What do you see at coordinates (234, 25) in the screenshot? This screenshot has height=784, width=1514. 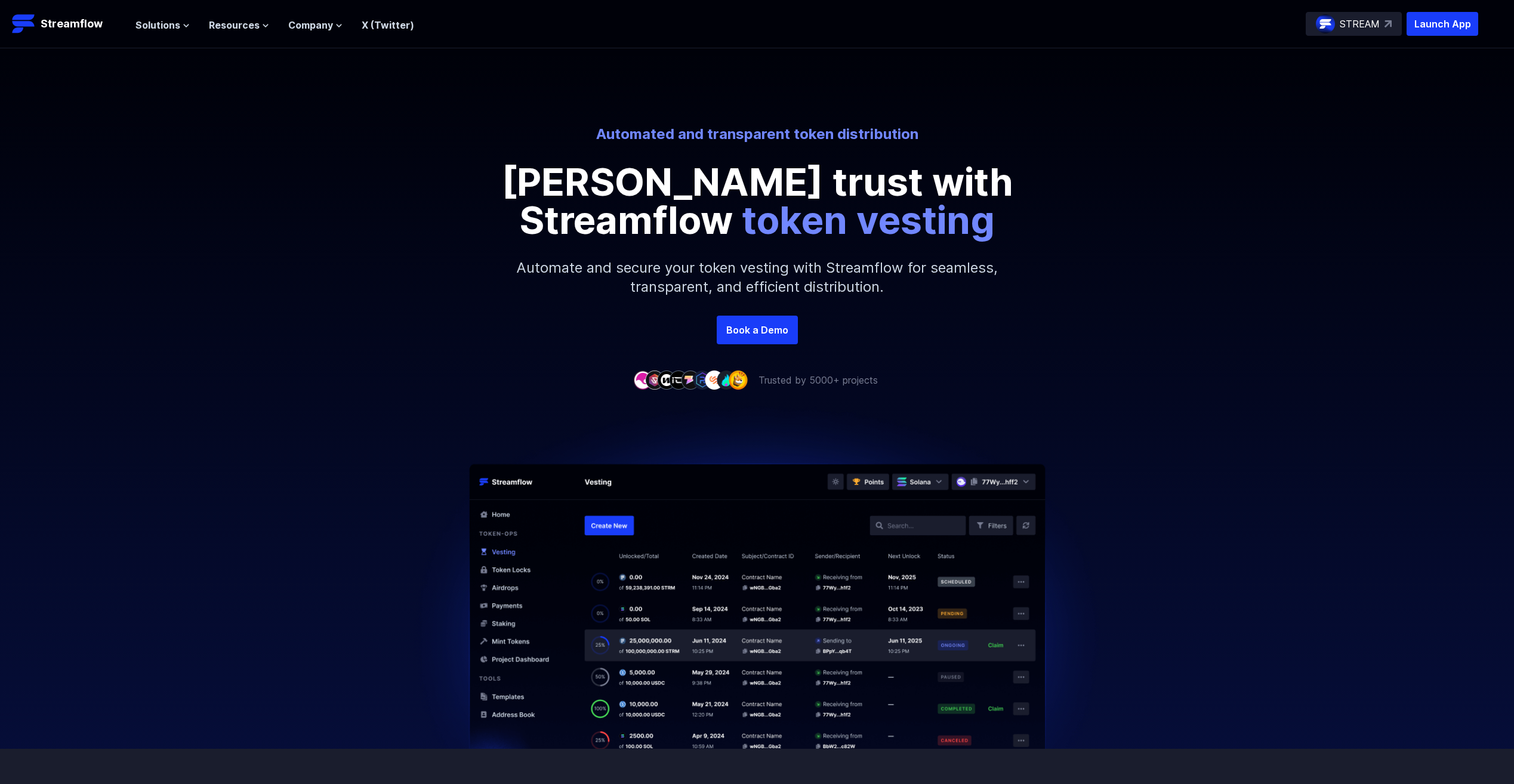 I see `span: Resources` at bounding box center [234, 25].